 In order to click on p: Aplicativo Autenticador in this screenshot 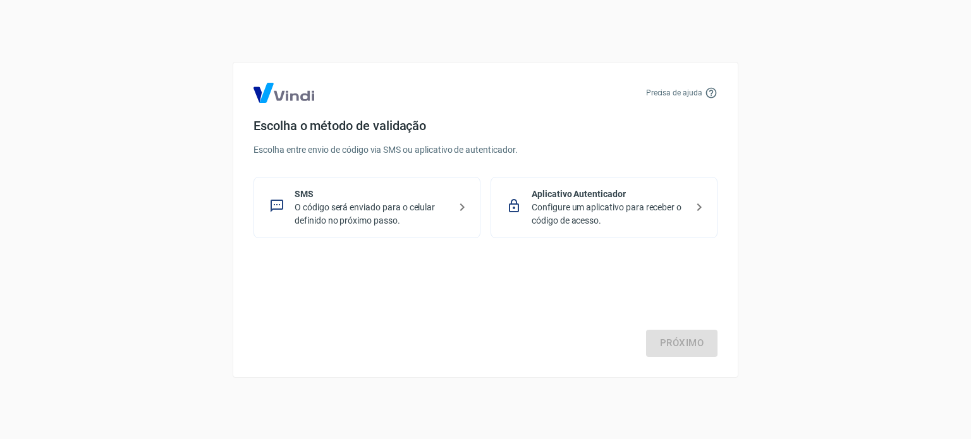, I will do `click(609, 194)`.